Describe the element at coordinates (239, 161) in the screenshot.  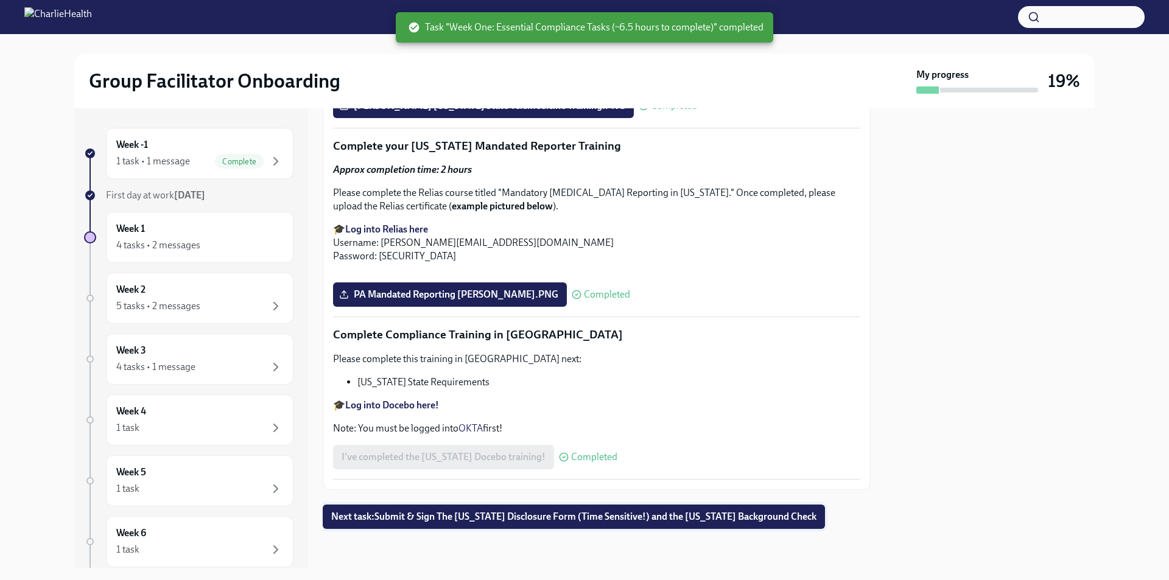
I see `span: Complete` at that location.